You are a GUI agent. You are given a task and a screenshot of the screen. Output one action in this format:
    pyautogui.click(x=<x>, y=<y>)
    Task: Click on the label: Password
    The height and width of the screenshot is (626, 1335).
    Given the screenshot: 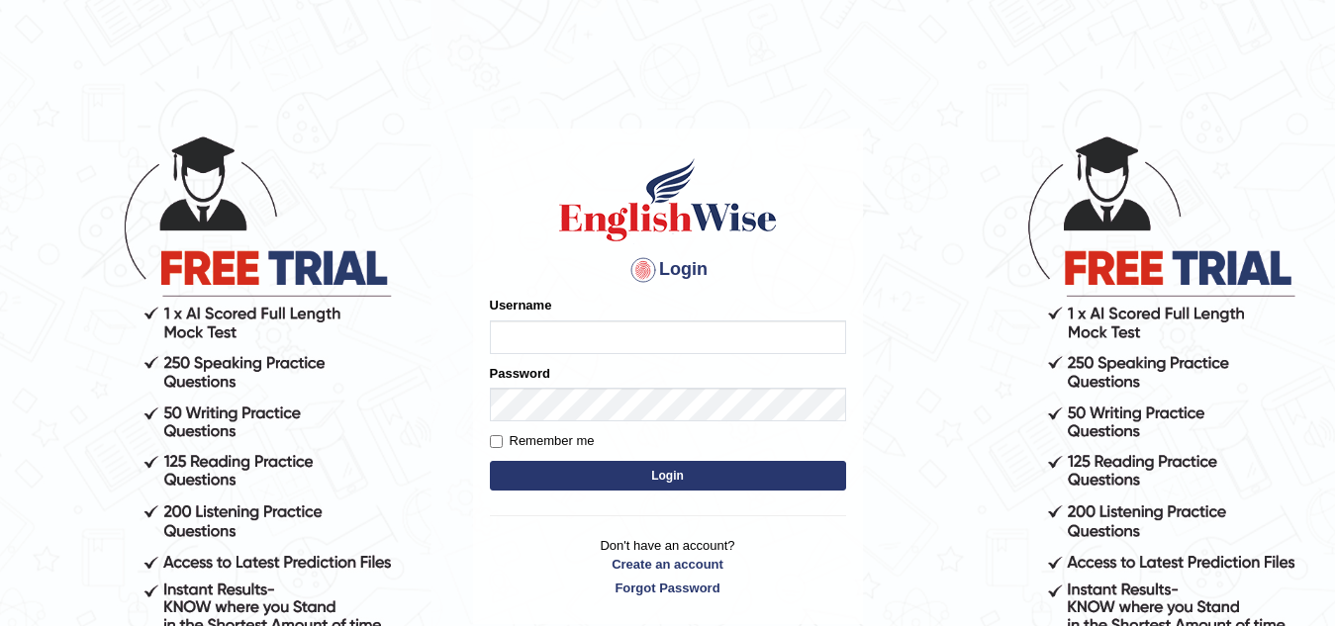 What is the action you would take?
    pyautogui.click(x=519, y=373)
    